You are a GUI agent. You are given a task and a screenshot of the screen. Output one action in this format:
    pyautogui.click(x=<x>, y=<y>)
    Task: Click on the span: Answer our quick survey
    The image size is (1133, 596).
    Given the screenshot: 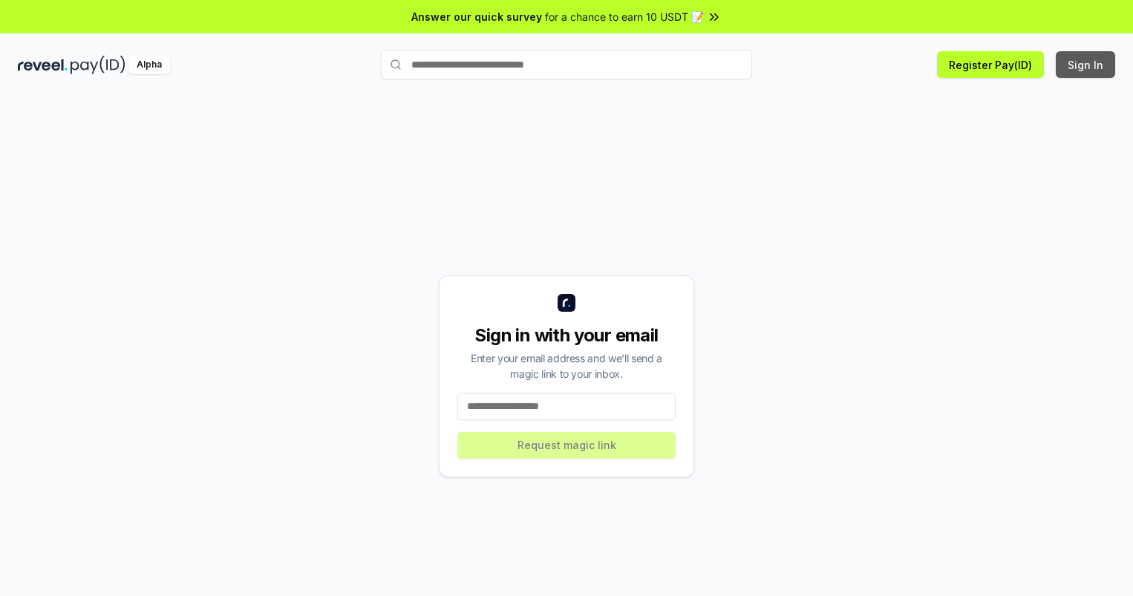 What is the action you would take?
    pyautogui.click(x=477, y=16)
    